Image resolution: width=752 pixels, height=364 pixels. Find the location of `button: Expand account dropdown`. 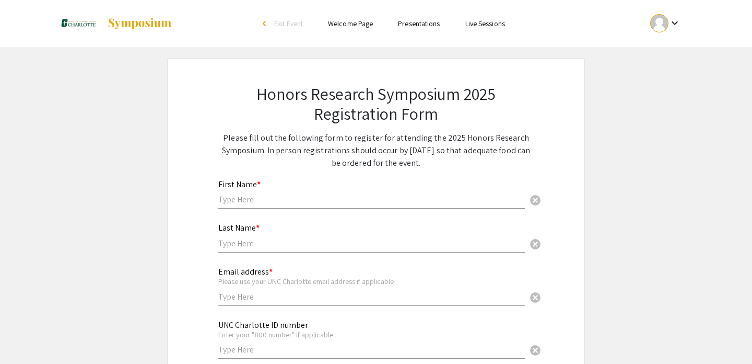

button: Expand account dropdown is located at coordinates (666, 23).